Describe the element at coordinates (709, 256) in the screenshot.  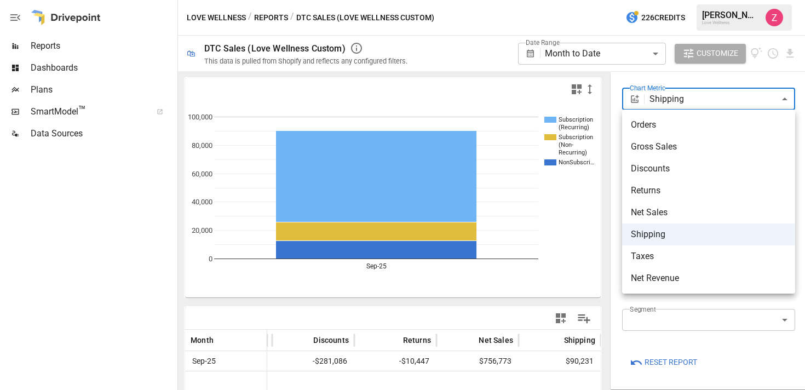
I see `span: Taxes` at that location.